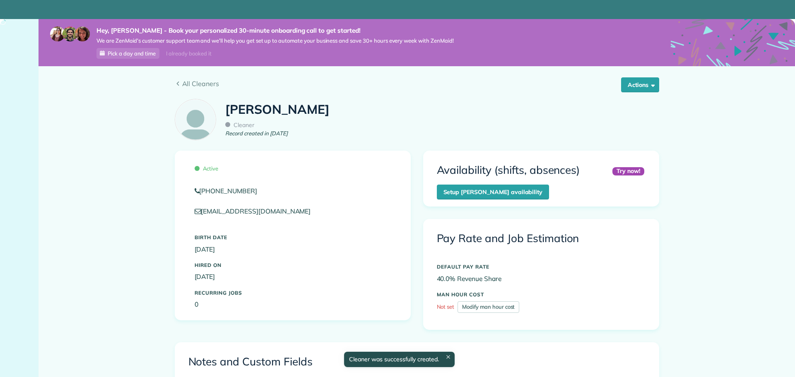 This screenshot has width=795, height=377. I want to click on div: I already booked it, so click(188, 53).